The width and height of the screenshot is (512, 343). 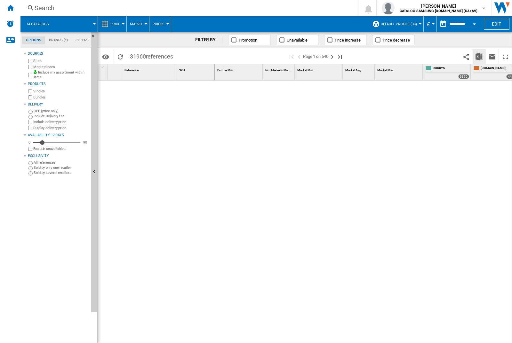 I want to click on span: 14 catalogs, so click(x=37, y=24).